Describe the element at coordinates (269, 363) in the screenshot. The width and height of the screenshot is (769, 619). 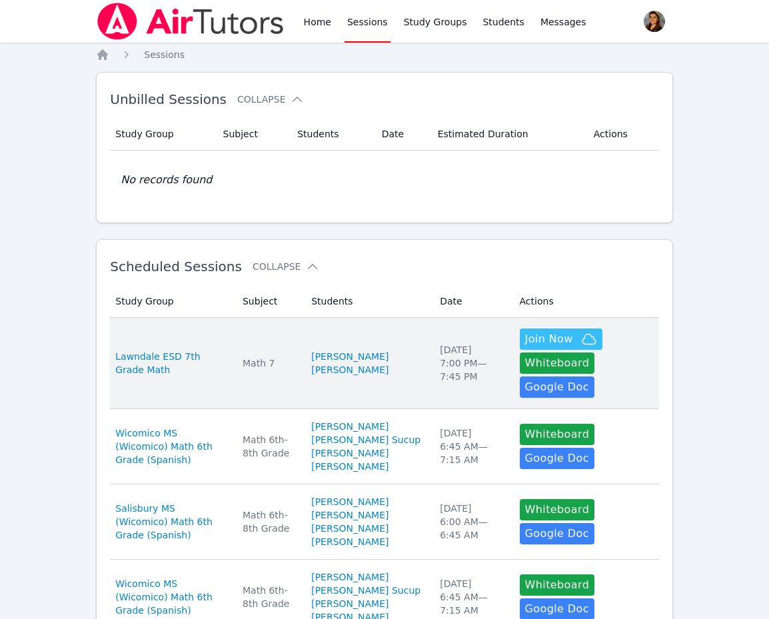
I see `div: Math 7` at that location.